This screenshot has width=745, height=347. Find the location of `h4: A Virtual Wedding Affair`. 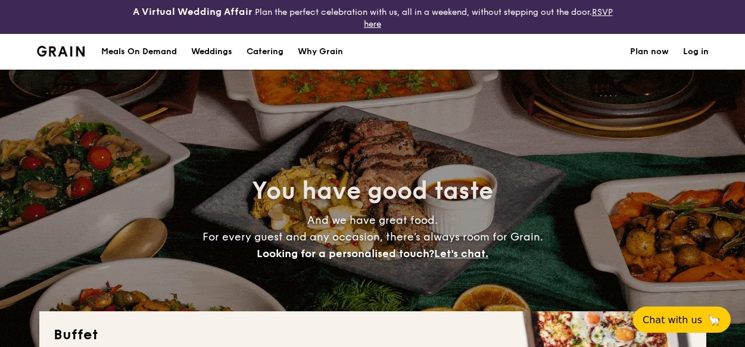

h4: A Virtual Wedding Affair is located at coordinates (192, 12).